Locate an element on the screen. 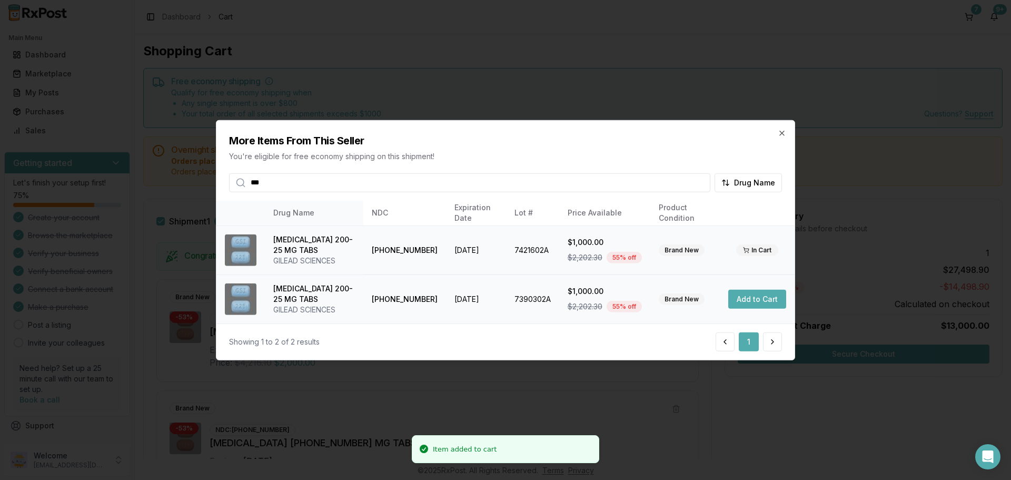  button: Drug Name is located at coordinates (748, 182).